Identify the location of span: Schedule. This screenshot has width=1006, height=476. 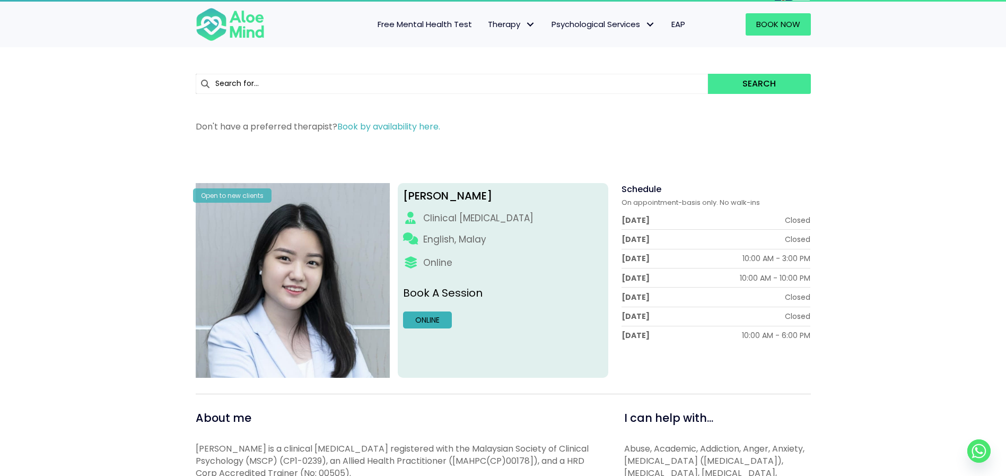
(641, 189).